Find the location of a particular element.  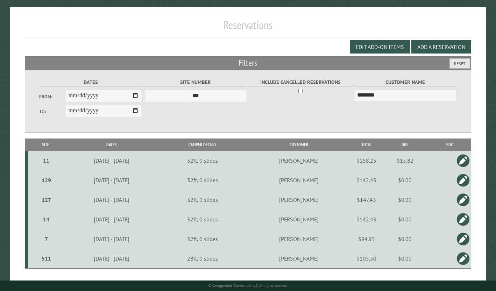

div: 129 is located at coordinates (46, 180).